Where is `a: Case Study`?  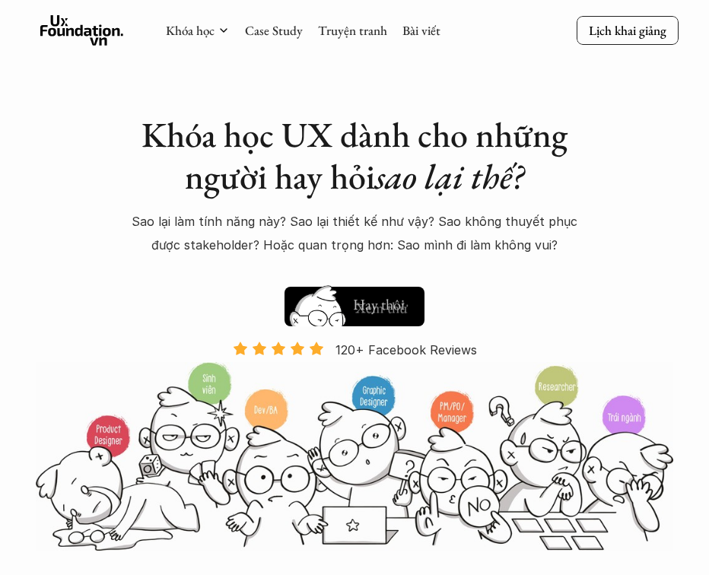 a: Case Study is located at coordinates (274, 30).